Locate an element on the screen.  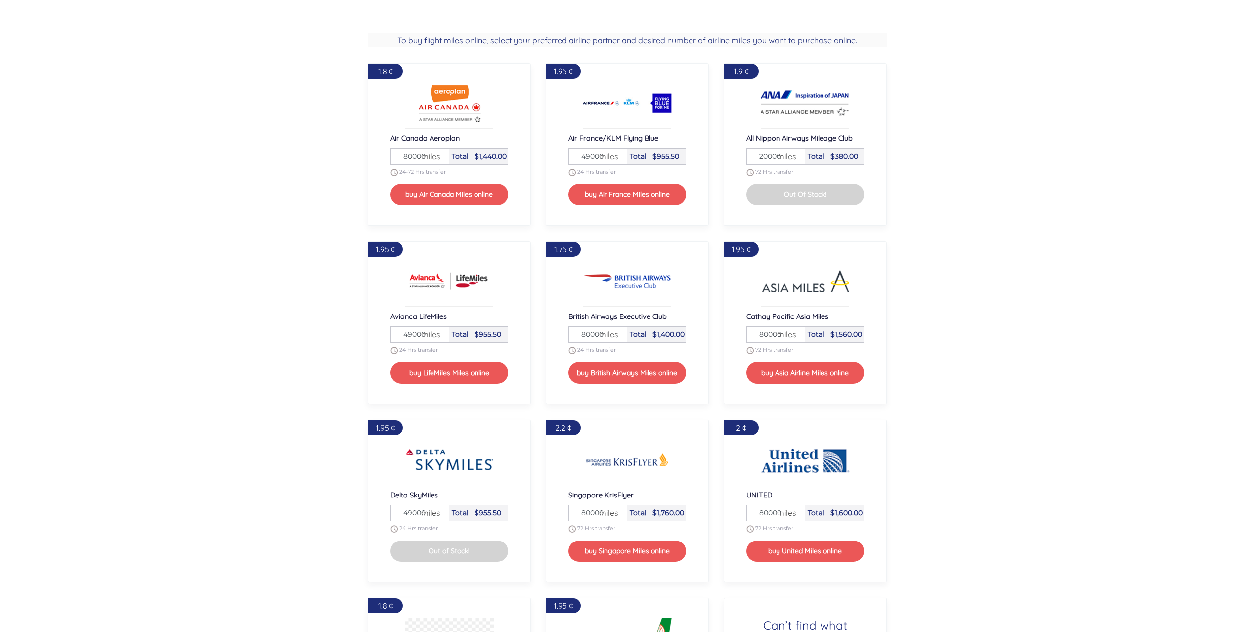
span: $1,760.00 is located at coordinates (668, 512).